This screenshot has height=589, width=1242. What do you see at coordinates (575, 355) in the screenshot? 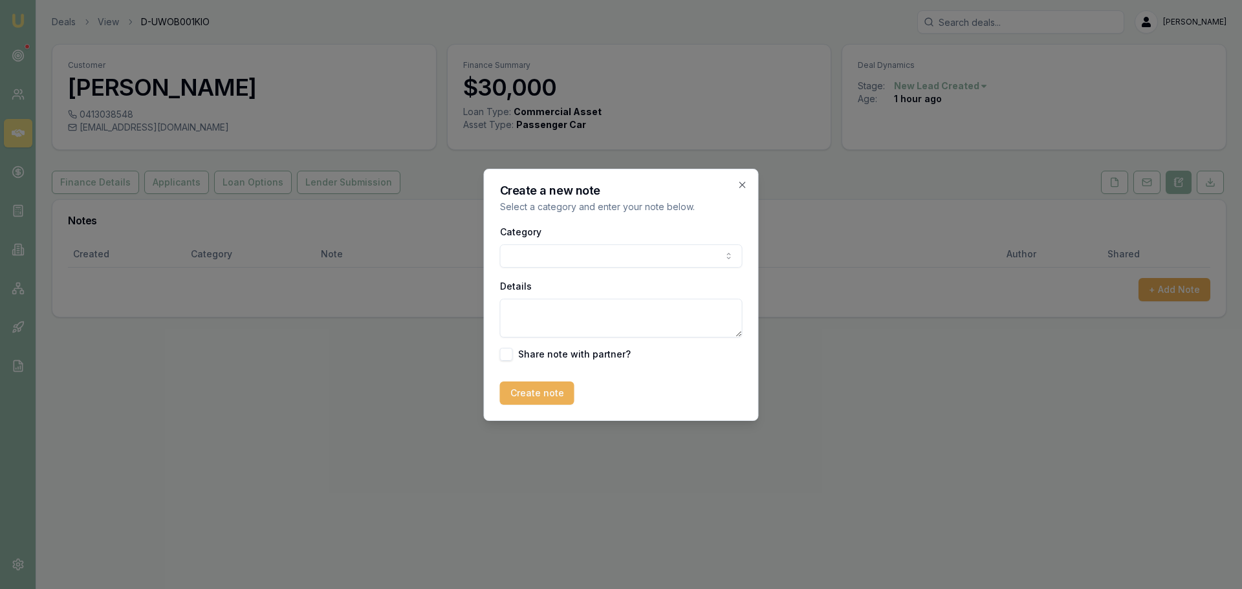
I see `label: Share note with partner?` at bounding box center [575, 355].